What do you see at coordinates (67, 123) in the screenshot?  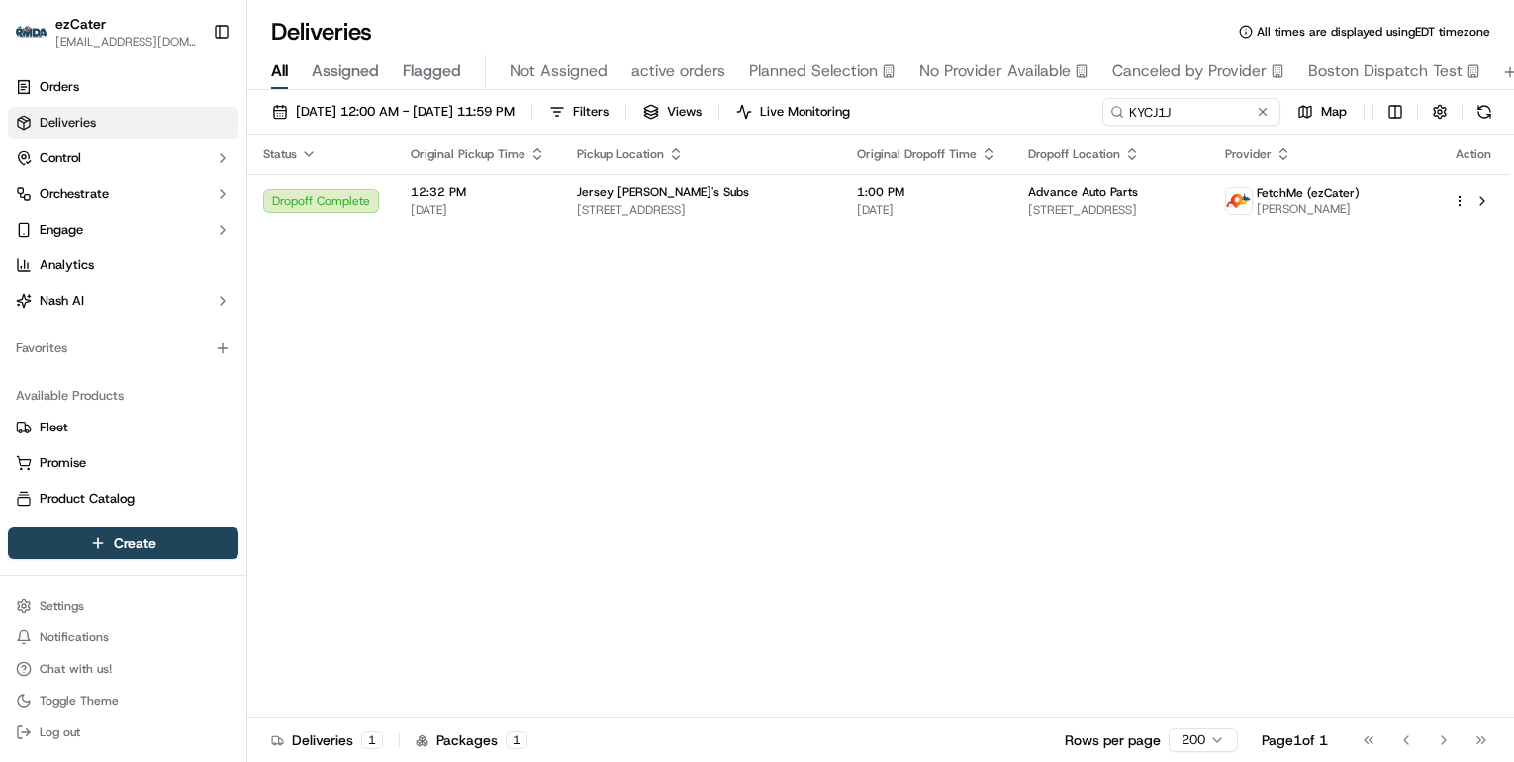 I see `span: Deliveries` at bounding box center [67, 123].